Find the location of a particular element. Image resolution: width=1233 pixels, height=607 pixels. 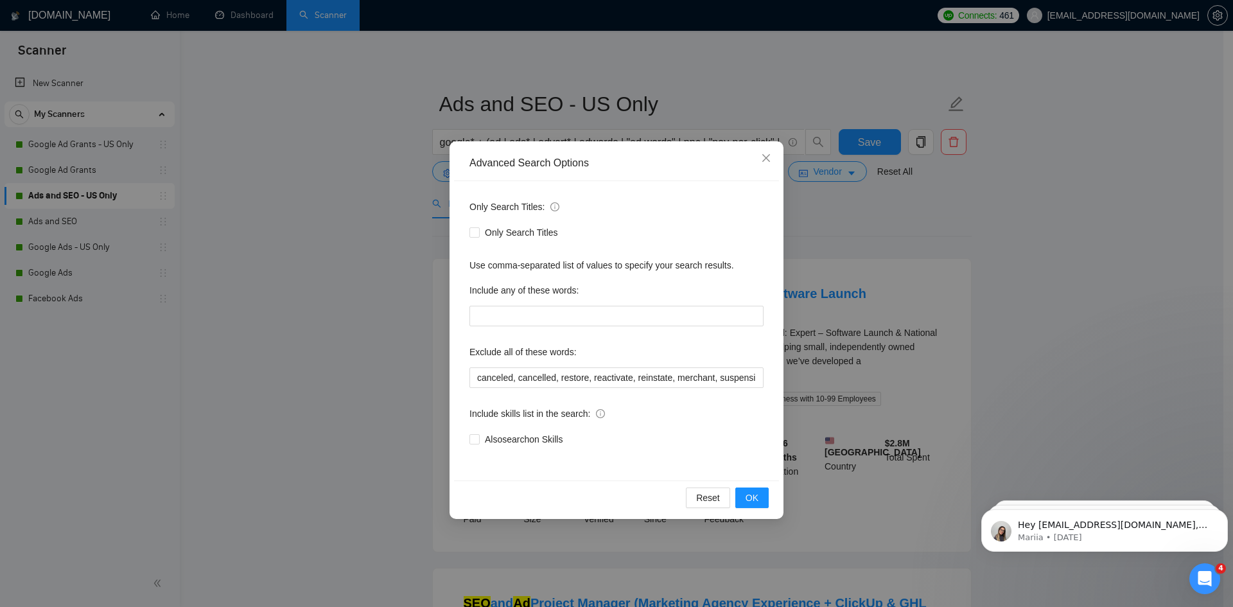

button: Close is located at coordinates (766, 159).